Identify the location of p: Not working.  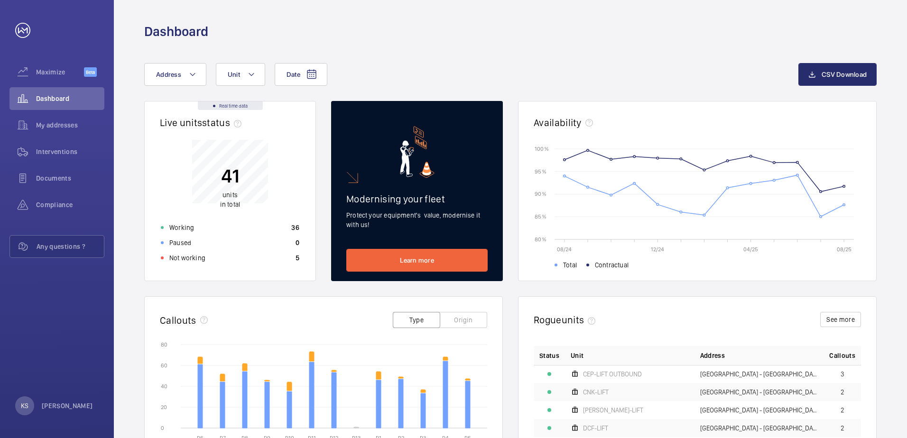
(187, 258).